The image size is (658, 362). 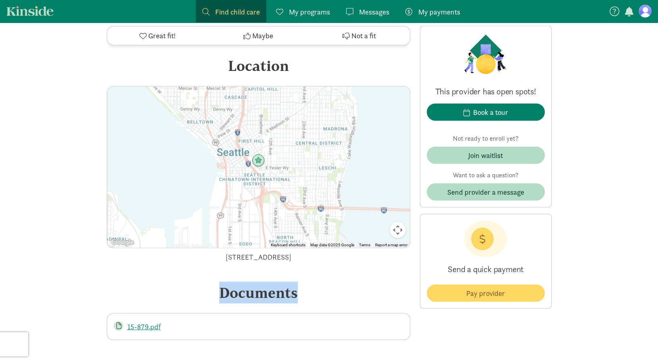 What do you see at coordinates (123, 243) in the screenshot?
I see `img: Google` at bounding box center [123, 243].